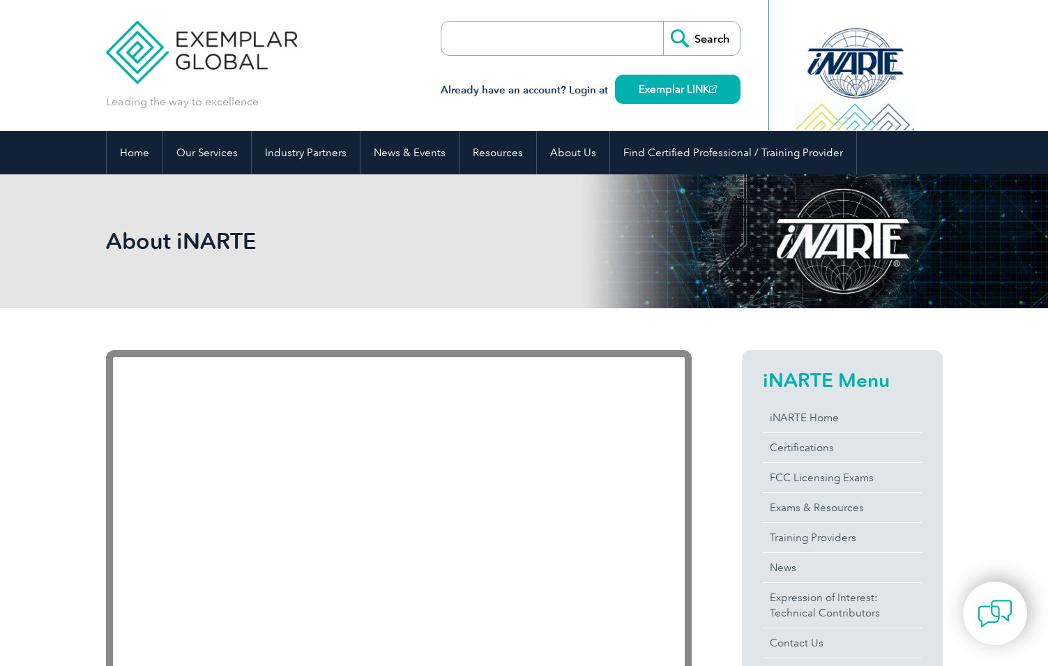 This screenshot has width=1048, height=666. I want to click on a: Home, so click(135, 153).